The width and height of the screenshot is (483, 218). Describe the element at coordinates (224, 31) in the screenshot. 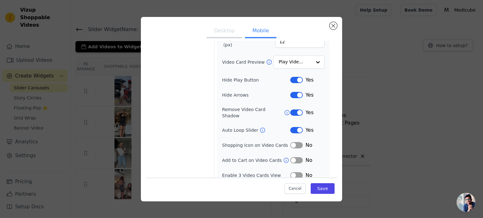

I see `button: Desktop` at that location.